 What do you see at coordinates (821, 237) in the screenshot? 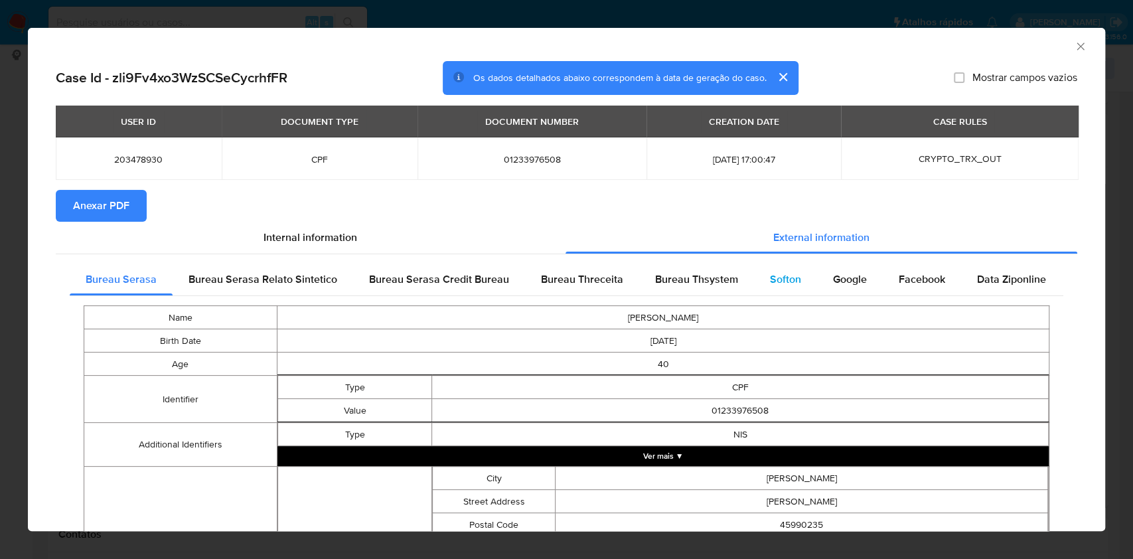
I see `span: External information` at bounding box center [821, 237].